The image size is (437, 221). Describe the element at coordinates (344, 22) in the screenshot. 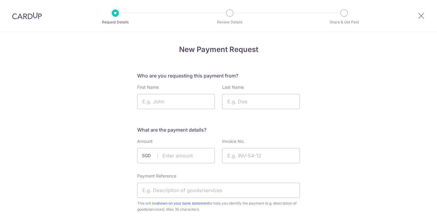

I see `p: Share & Get Paid` at that location.